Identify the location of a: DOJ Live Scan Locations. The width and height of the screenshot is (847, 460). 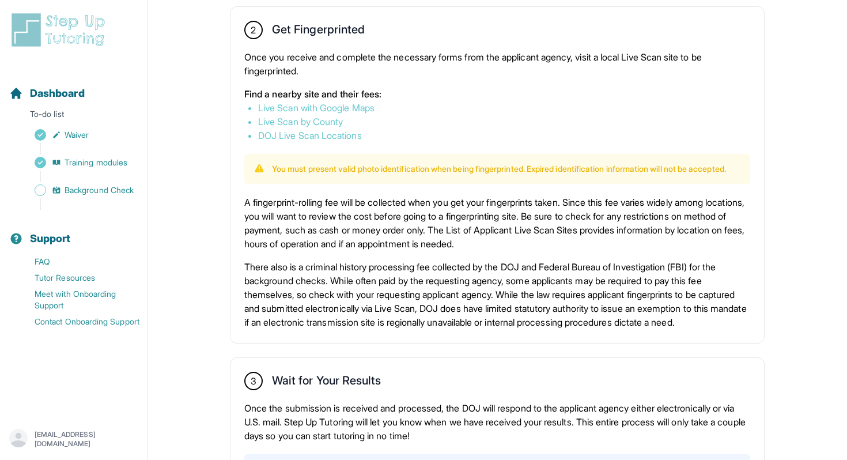
(310, 135).